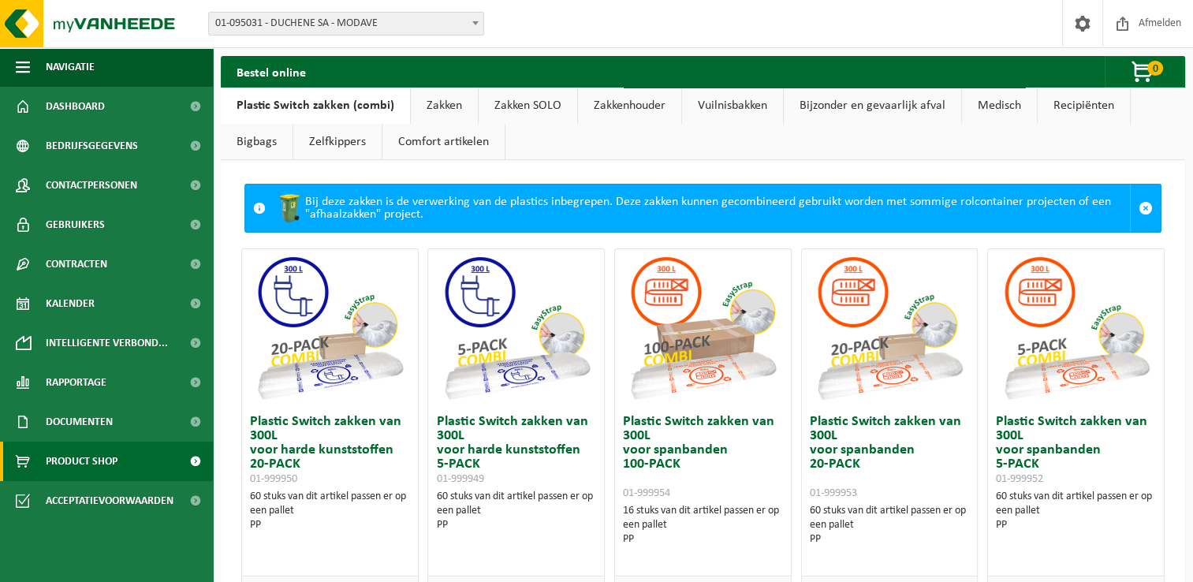  I want to click on img: 01-999954, so click(703, 328).